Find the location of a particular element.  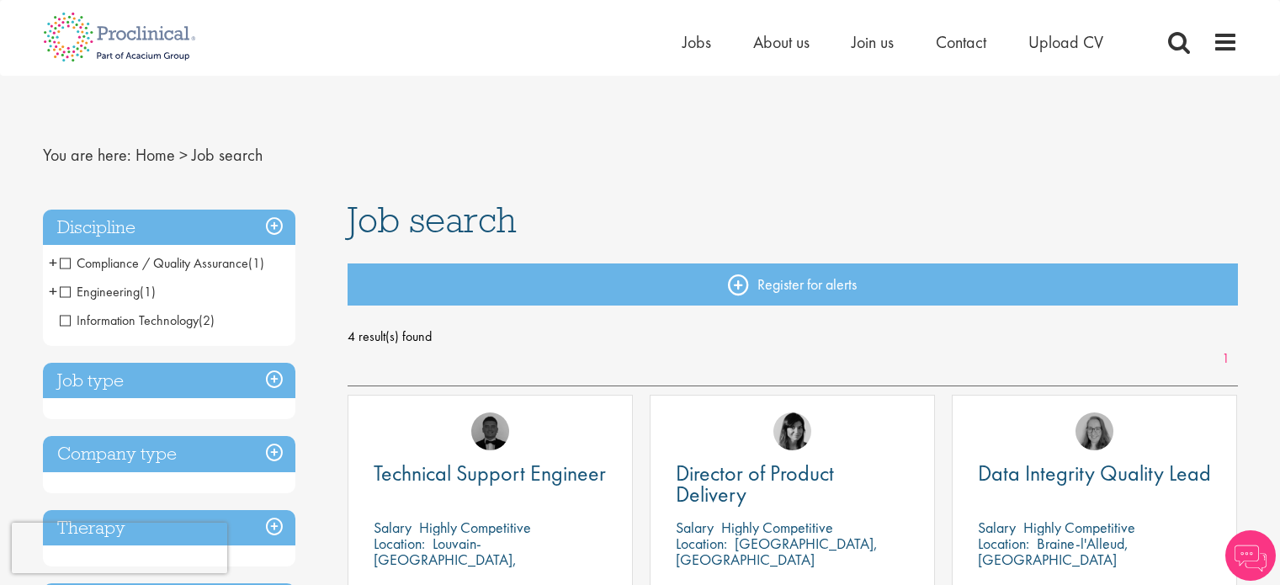

a: Ingrid Aymes is located at coordinates (1094, 431).